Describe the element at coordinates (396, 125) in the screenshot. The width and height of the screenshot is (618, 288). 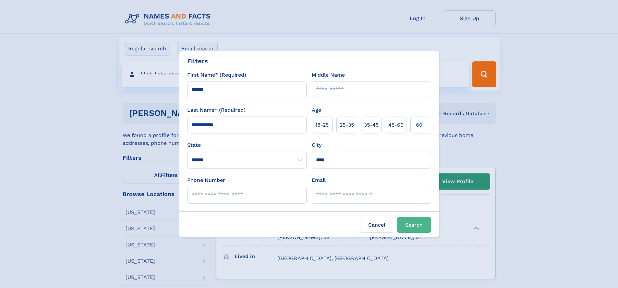
I see `span: 45‑60` at that location.